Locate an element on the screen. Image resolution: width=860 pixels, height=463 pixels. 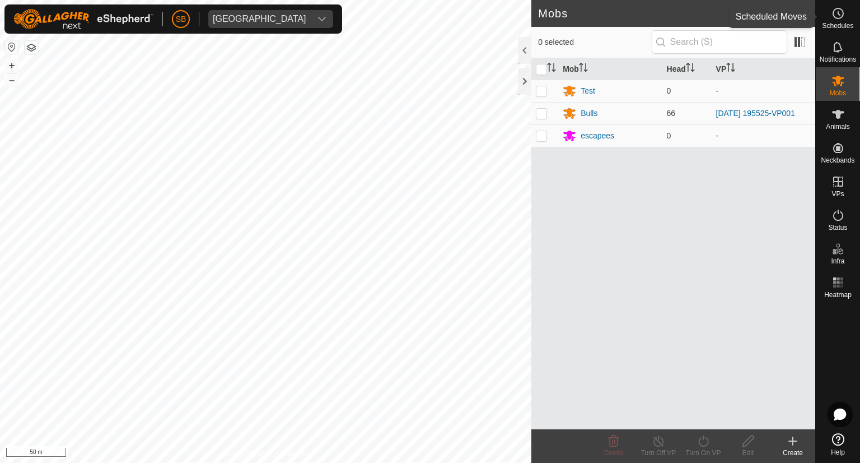
div: Test is located at coordinates (588, 91).